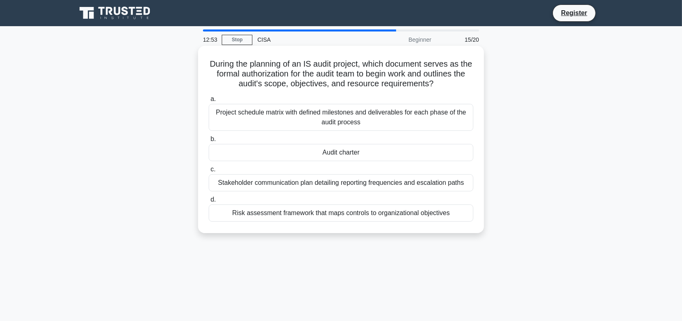 This screenshot has width=682, height=321. What do you see at coordinates (213, 169) in the screenshot?
I see `span: c.` at bounding box center [213, 169].